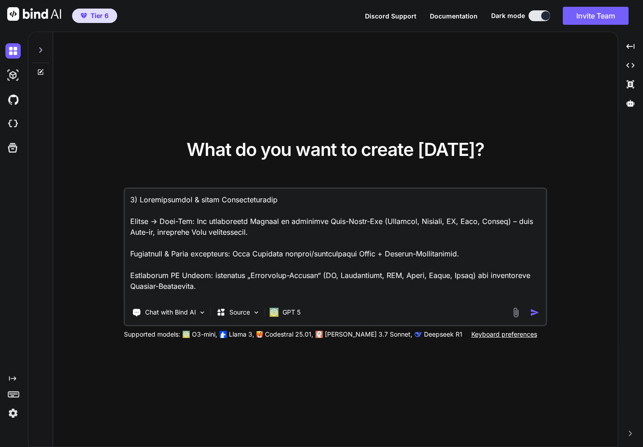 This screenshot has height=447, width=643. Describe the element at coordinates (170, 312) in the screenshot. I see `p: Chat with Bind AI` at that location.